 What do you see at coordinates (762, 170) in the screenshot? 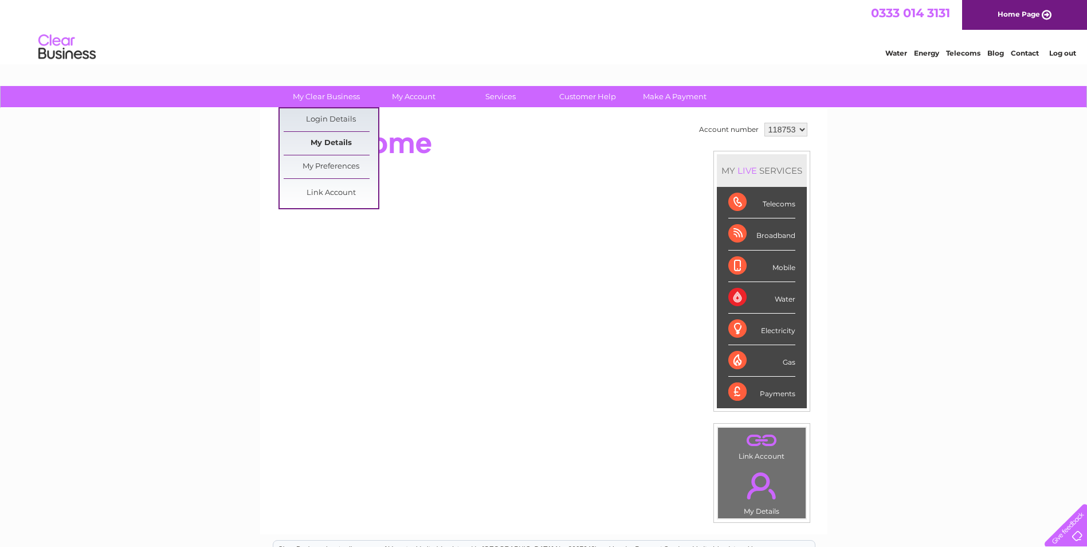
I see `div: MY SERVICES` at bounding box center [762, 170].